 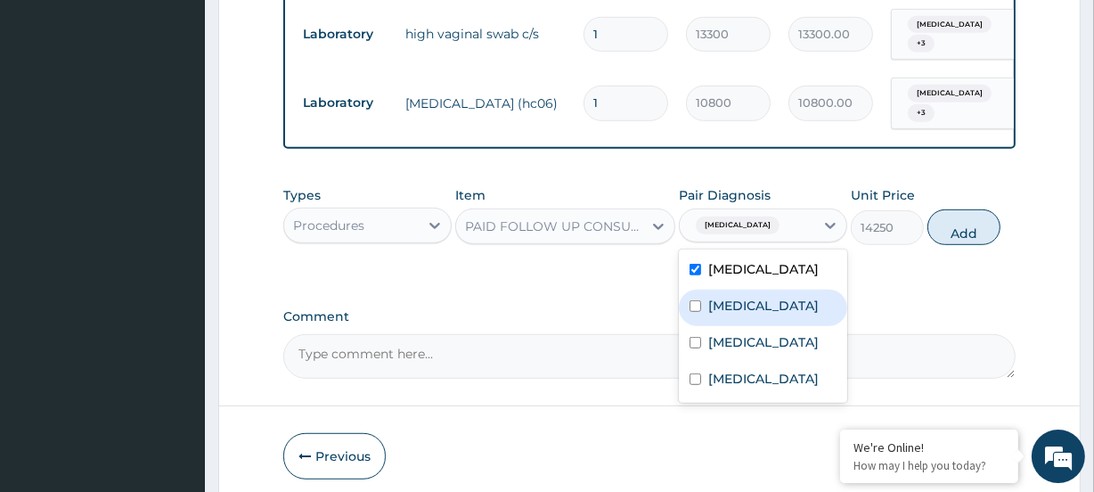 What do you see at coordinates (334, 456) in the screenshot?
I see `button: Previous` at bounding box center [334, 456].